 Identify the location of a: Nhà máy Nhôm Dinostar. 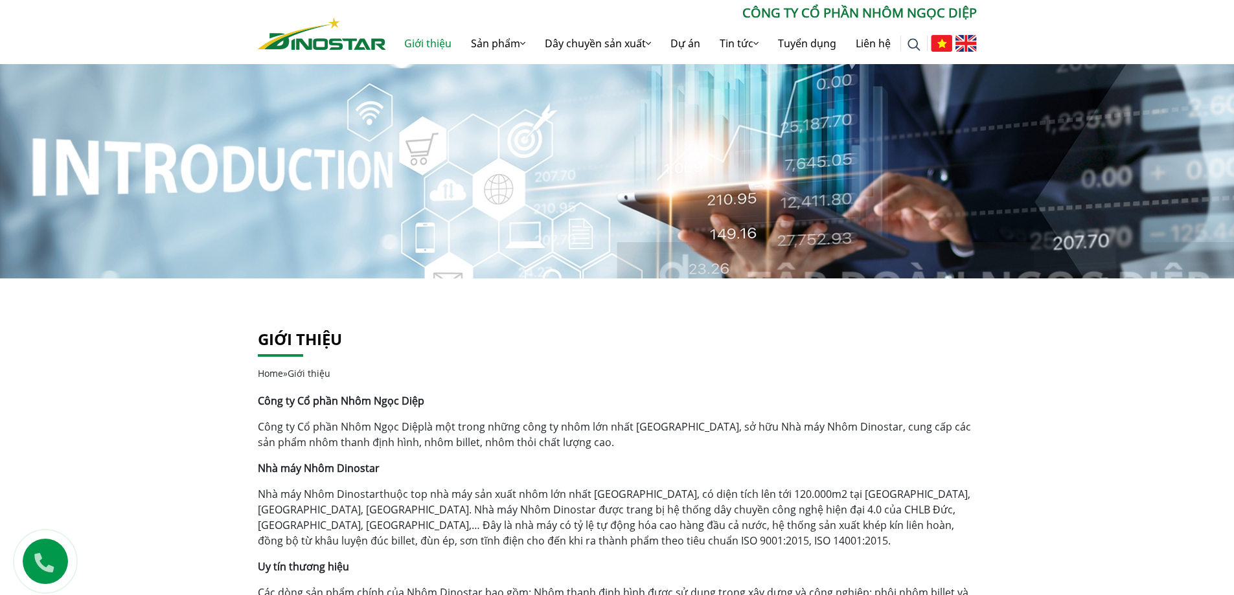
(319, 494).